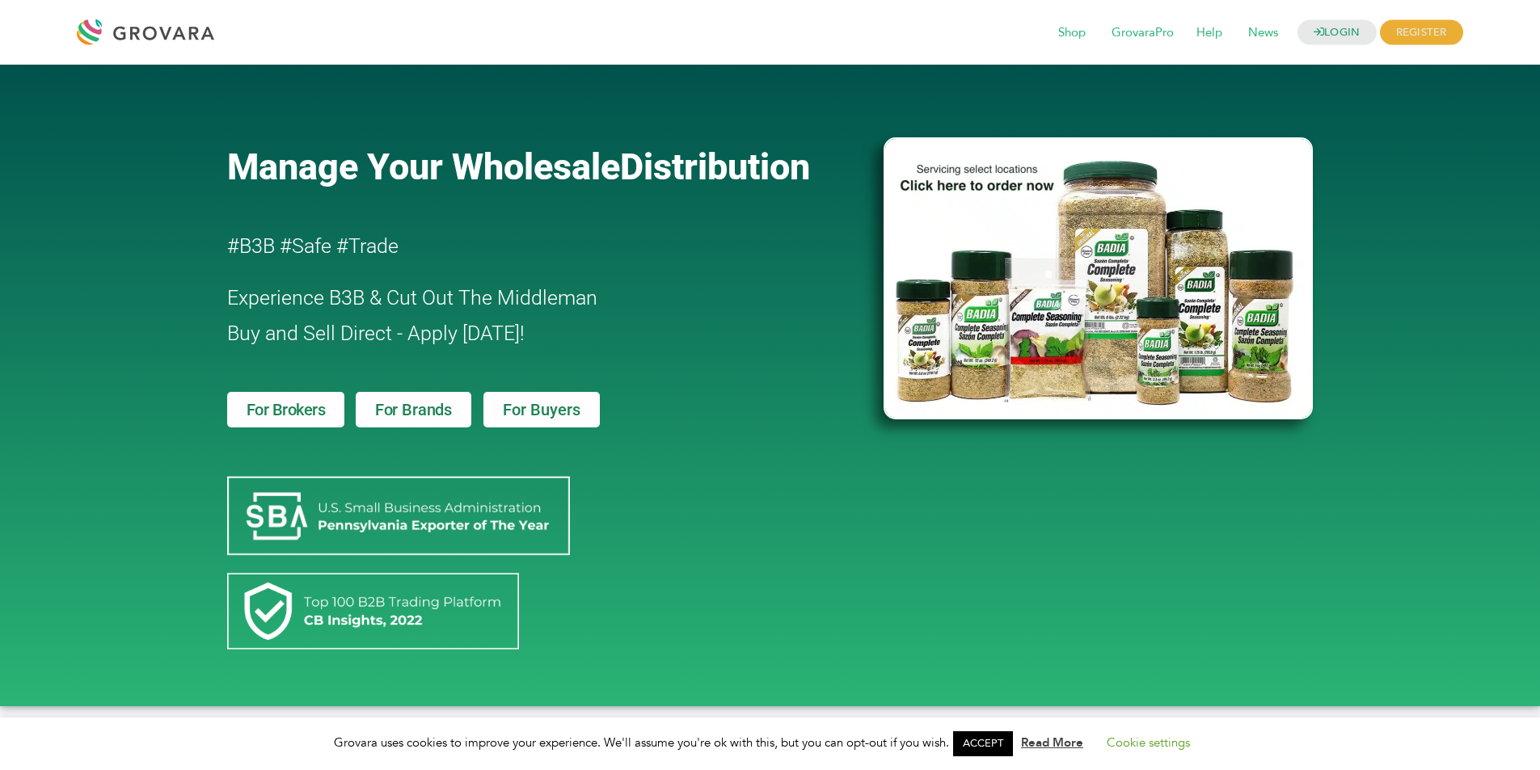 Image resolution: width=1540 pixels, height=770 pixels. What do you see at coordinates (542, 410) in the screenshot?
I see `span: For Buyers` at bounding box center [542, 410].